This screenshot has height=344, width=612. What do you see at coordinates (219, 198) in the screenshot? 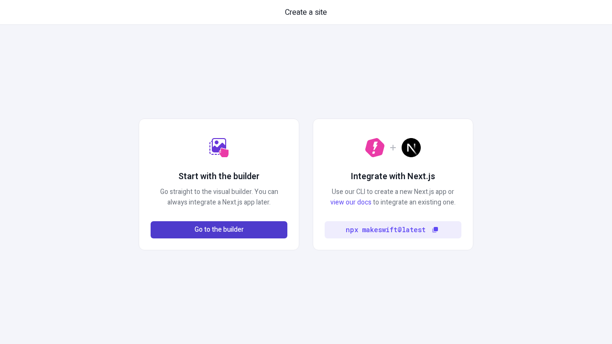
I see `p: Go straight to the visual builder. You can always integrate a Next.js app later.` at bounding box center [219, 198].